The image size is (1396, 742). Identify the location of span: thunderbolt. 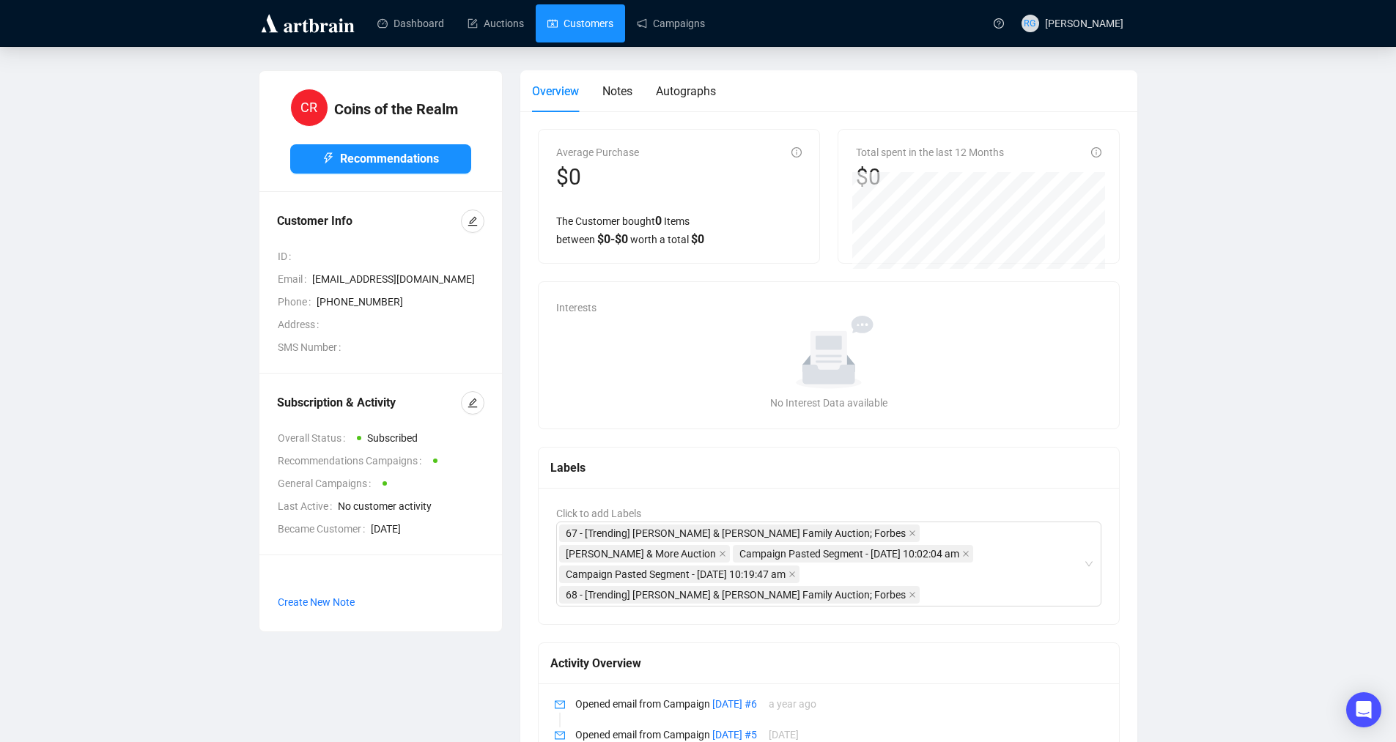
(328, 158).